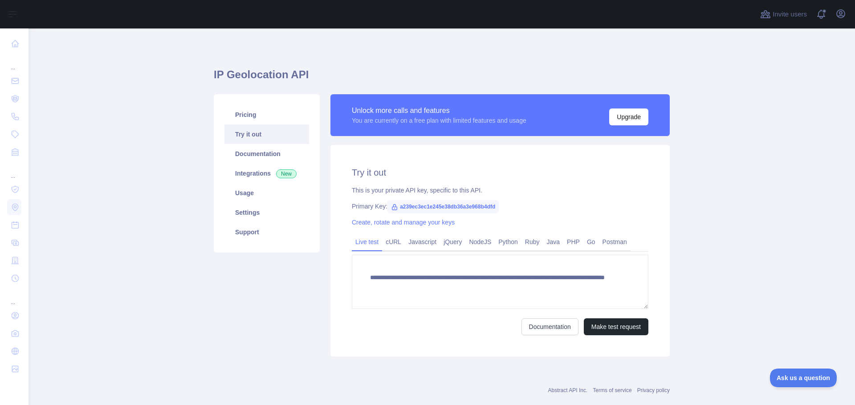 The image size is (855, 405). What do you see at coordinates (591, 242) in the screenshot?
I see `a: Go` at bounding box center [591, 242].